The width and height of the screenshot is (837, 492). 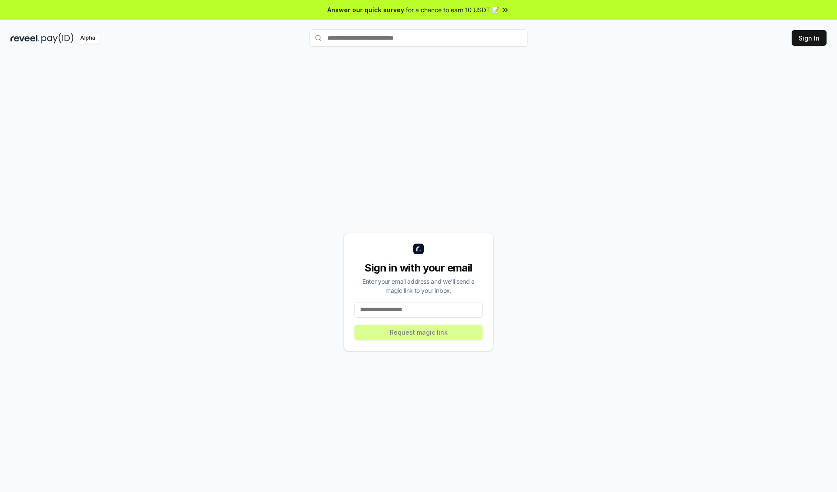 I want to click on img: logo_small, so click(x=419, y=249).